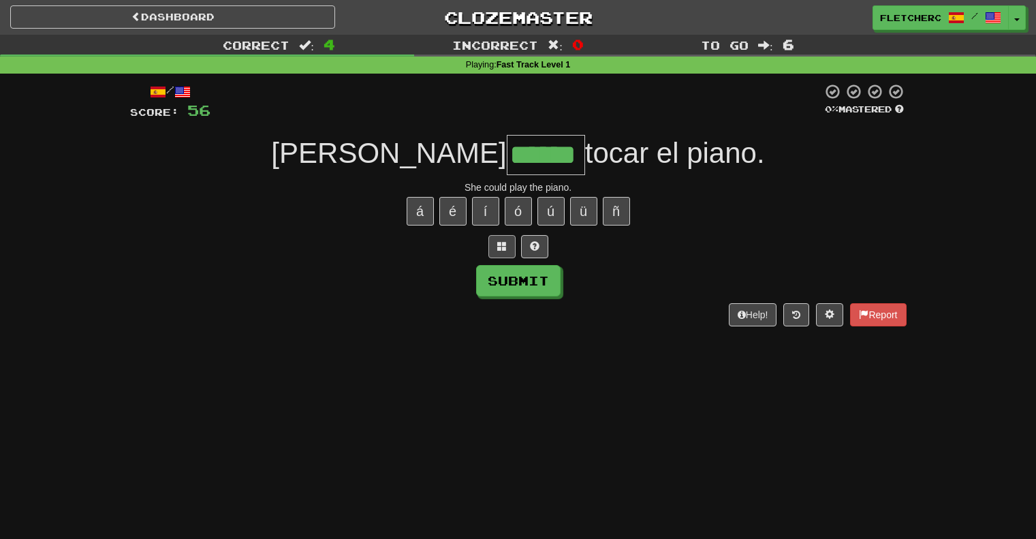 This screenshot has width=1036, height=539. I want to click on button: Round history (alt+y), so click(796, 315).